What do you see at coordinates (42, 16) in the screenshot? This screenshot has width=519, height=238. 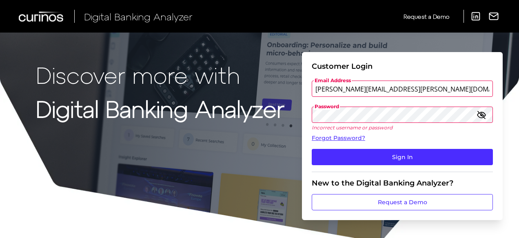 I see `img: Curinos` at bounding box center [42, 16].